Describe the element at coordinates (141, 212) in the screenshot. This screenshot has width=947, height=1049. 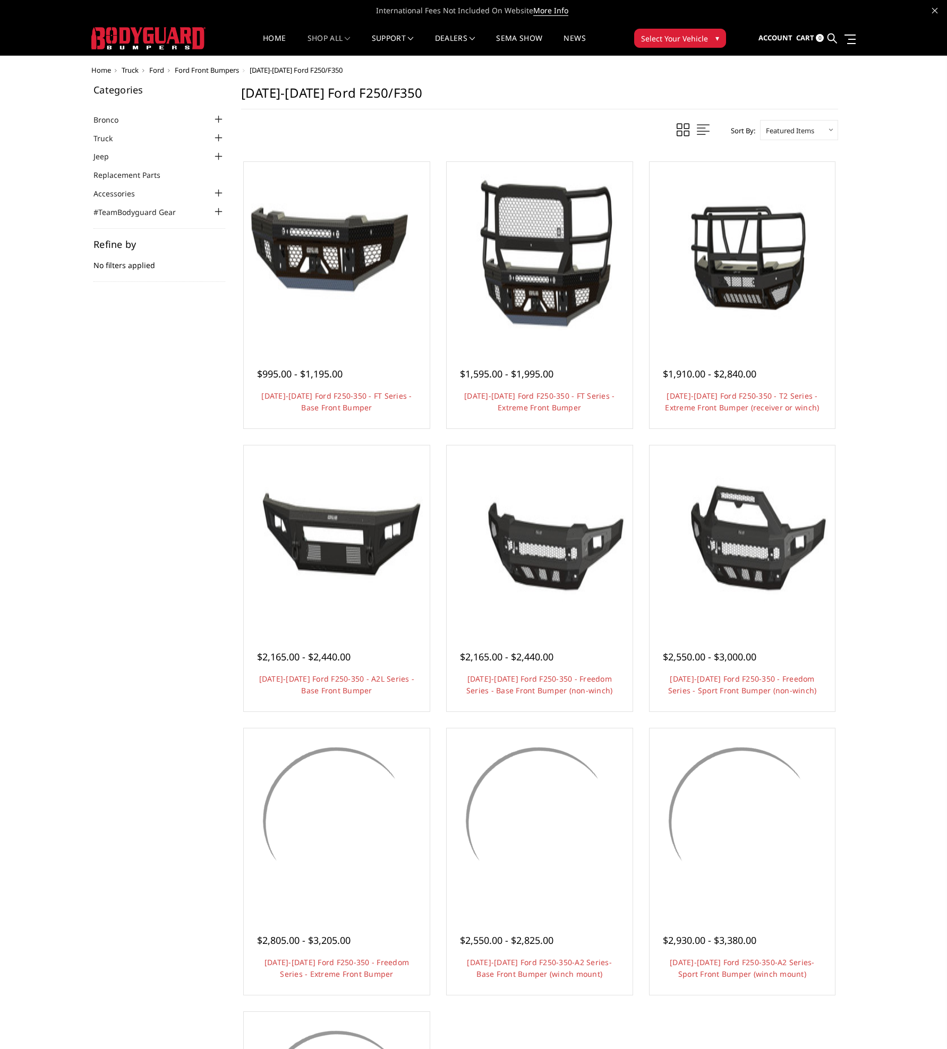
I see `a: #TeamBodyguard Gear` at that location.